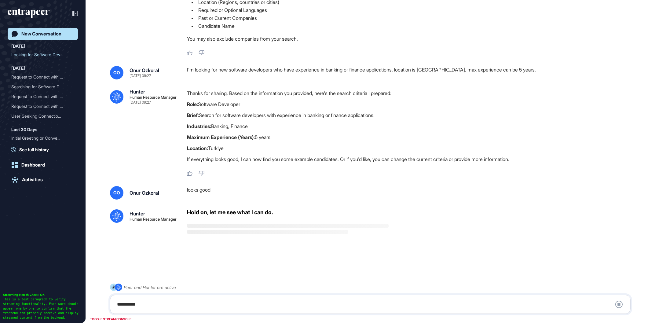  I want to click on a: New Conversation, so click(43, 34).